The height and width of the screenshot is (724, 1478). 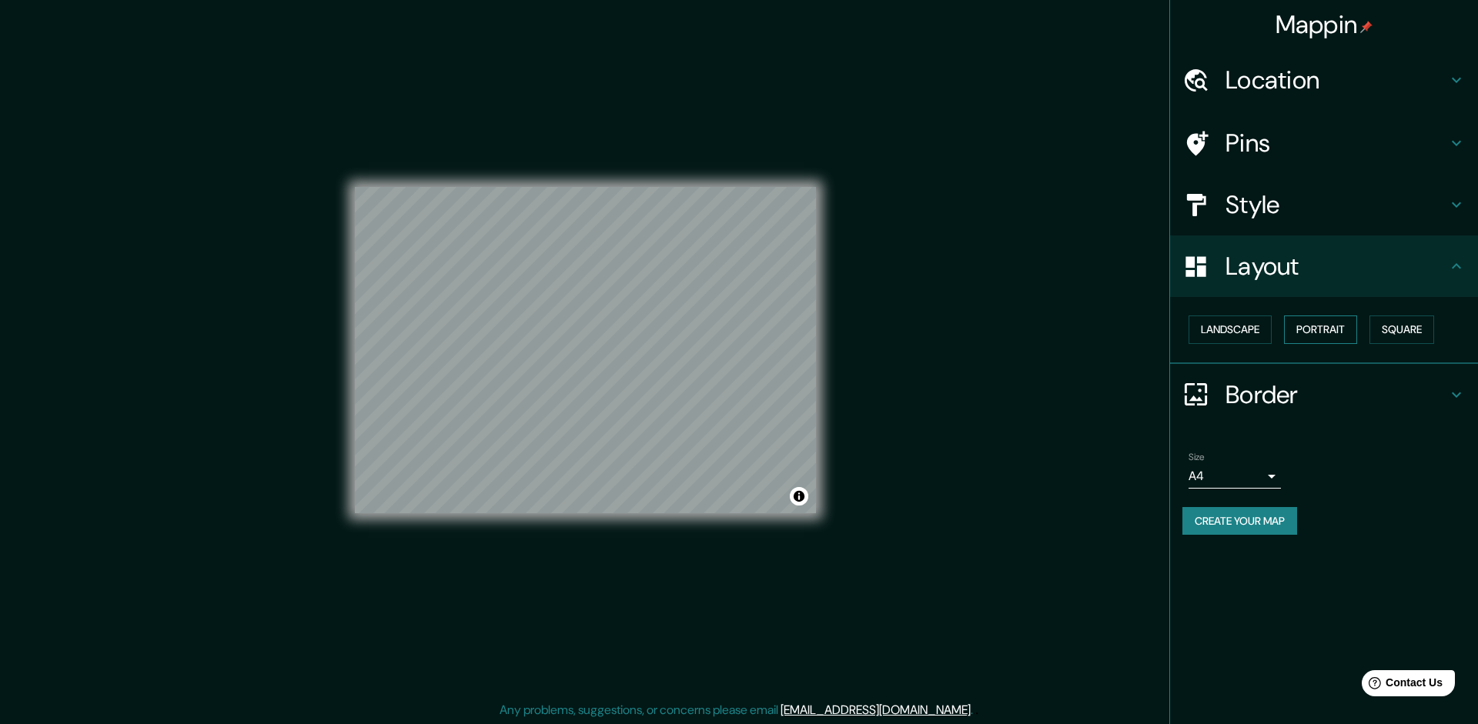 What do you see at coordinates (1324, 205) in the screenshot?
I see `div: Style` at bounding box center [1324, 205].